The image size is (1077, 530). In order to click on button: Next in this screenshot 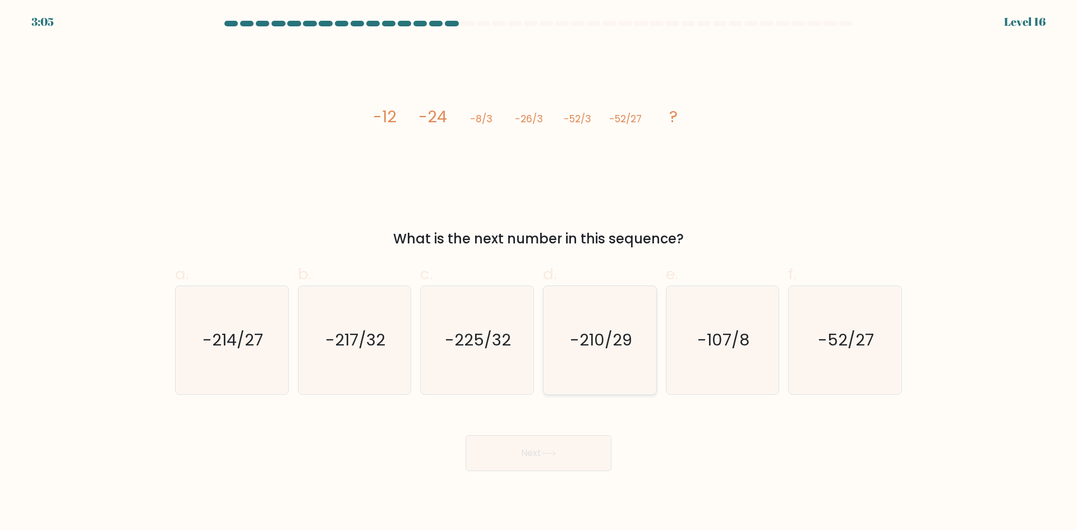, I will do `click(539, 453)`.